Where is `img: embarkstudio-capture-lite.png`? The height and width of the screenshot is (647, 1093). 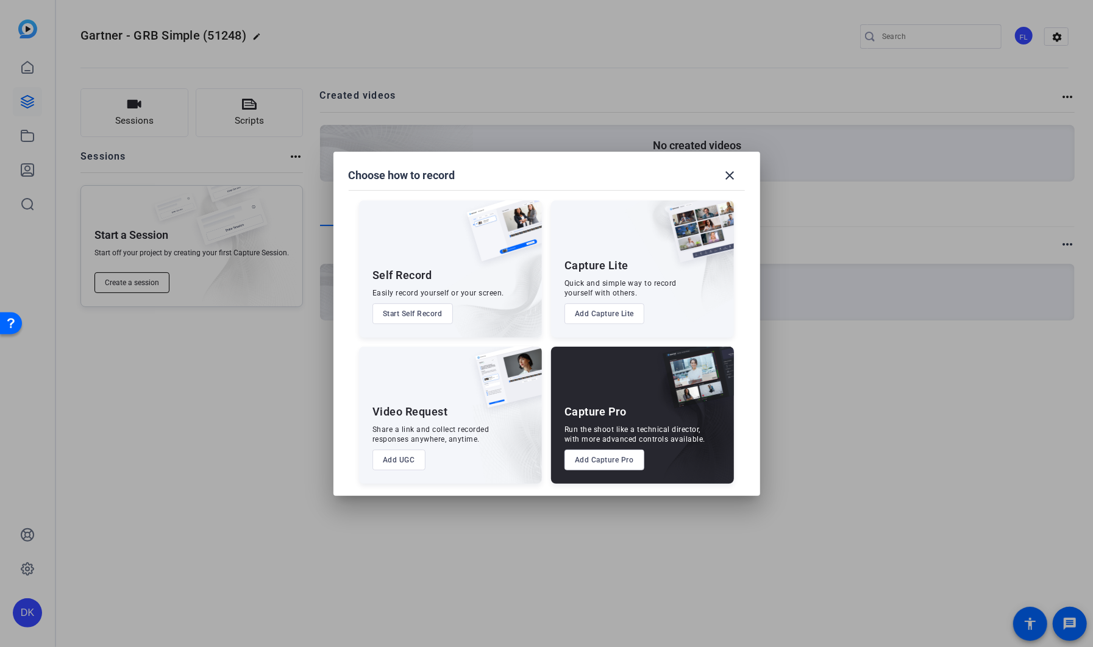
img: embarkstudio-capture-lite.png is located at coordinates (679, 262).